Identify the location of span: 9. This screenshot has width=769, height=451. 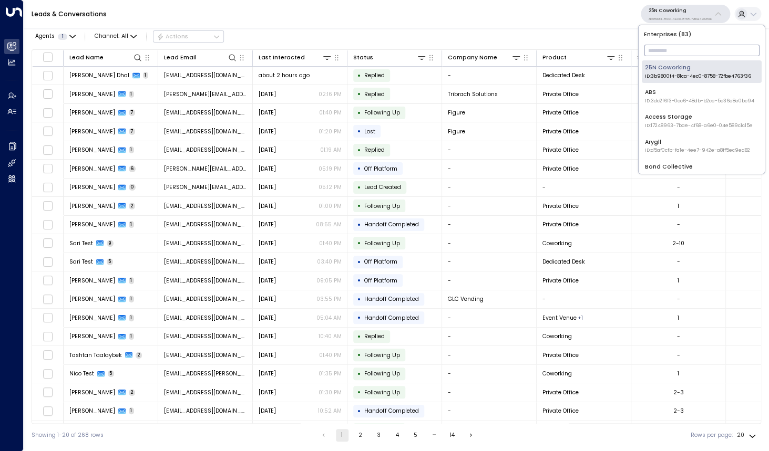
(110, 243).